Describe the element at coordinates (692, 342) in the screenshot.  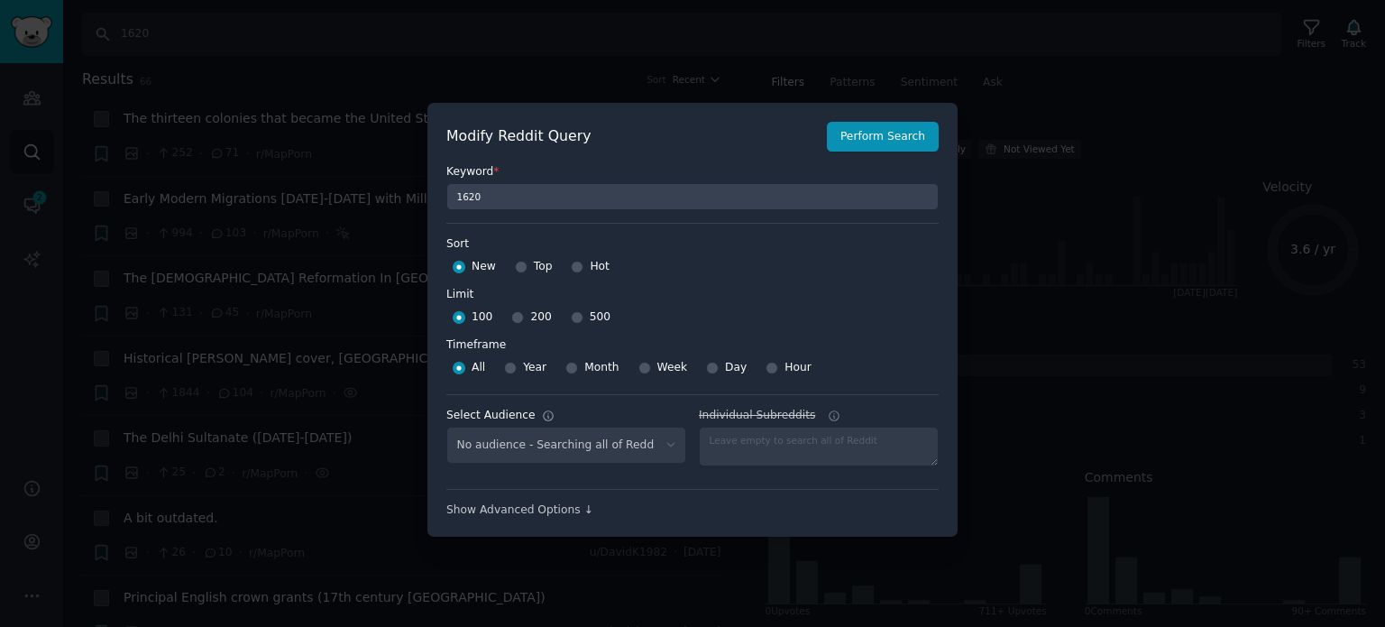
I see `label: Timeframe` at that location.